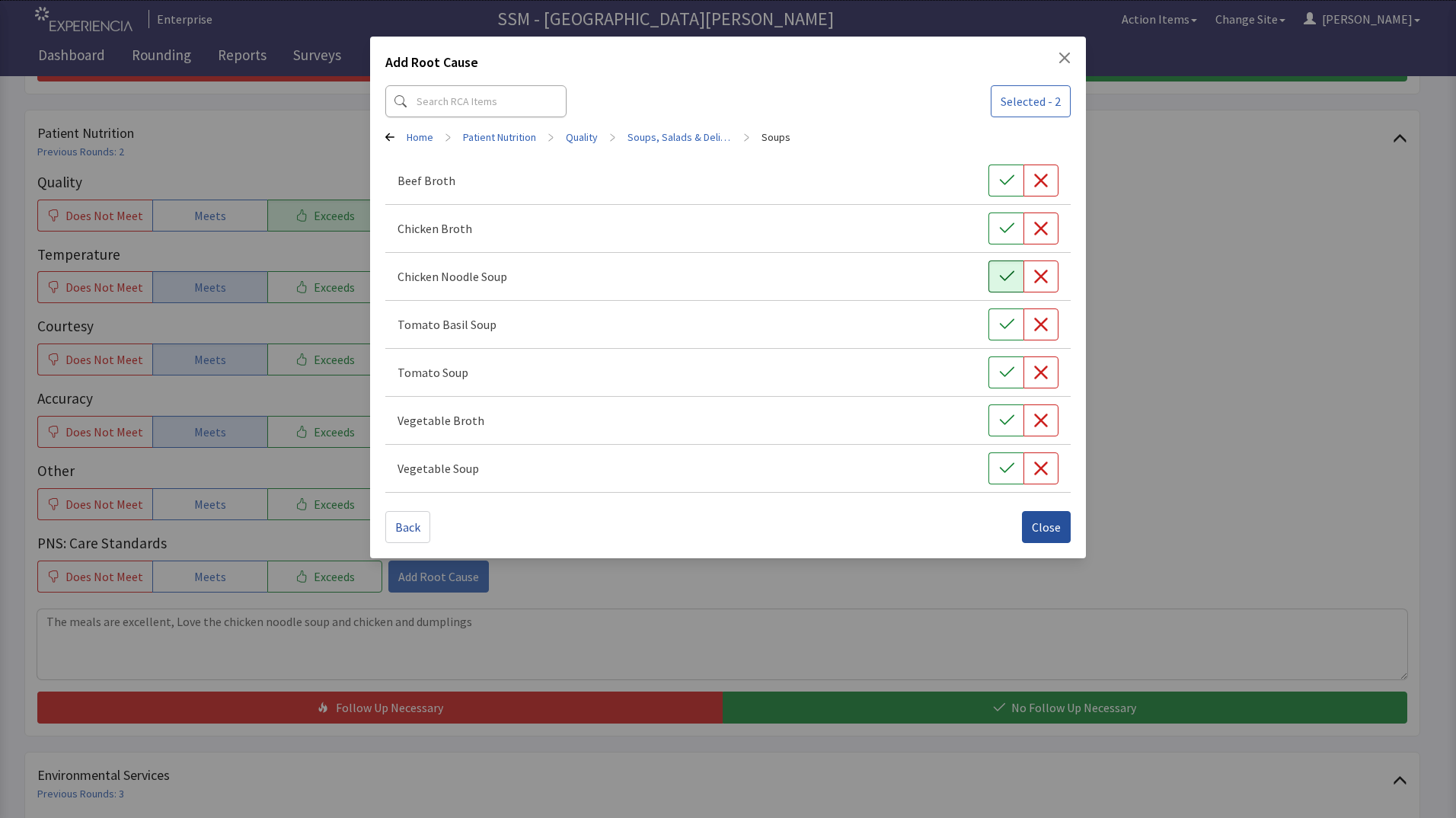 The width and height of the screenshot is (1456, 818). I want to click on button: Back, so click(407, 527).